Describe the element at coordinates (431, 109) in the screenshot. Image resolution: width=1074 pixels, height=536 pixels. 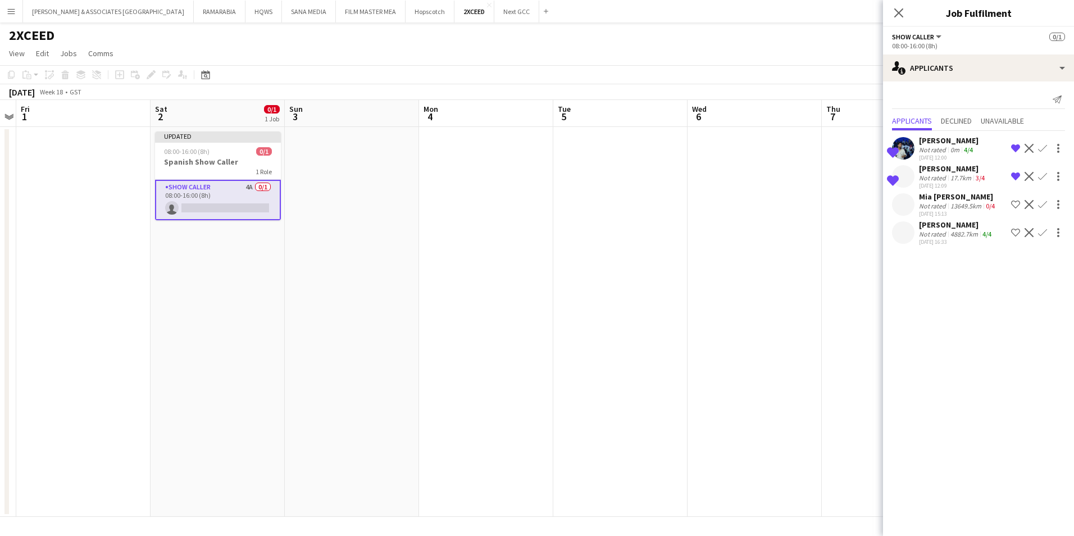
I see `span: Mon` at that location.